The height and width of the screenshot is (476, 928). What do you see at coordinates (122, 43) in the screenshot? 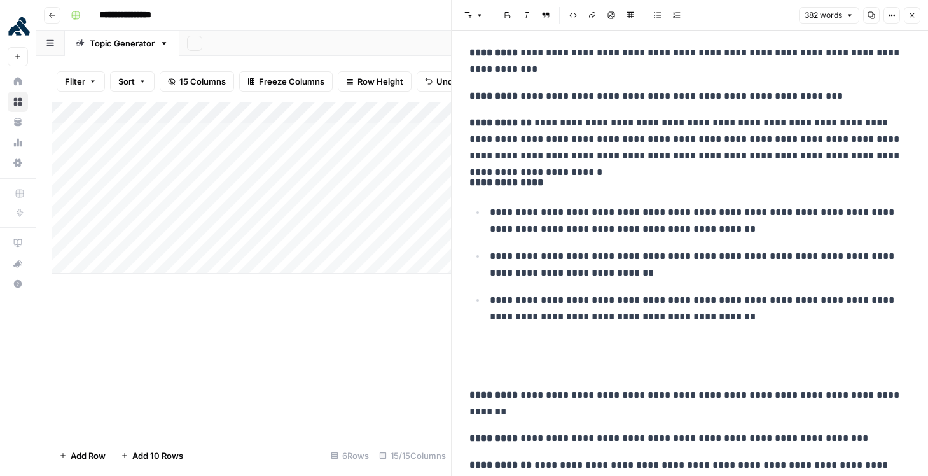
I see `a: Topic Generator` at bounding box center [122, 43].